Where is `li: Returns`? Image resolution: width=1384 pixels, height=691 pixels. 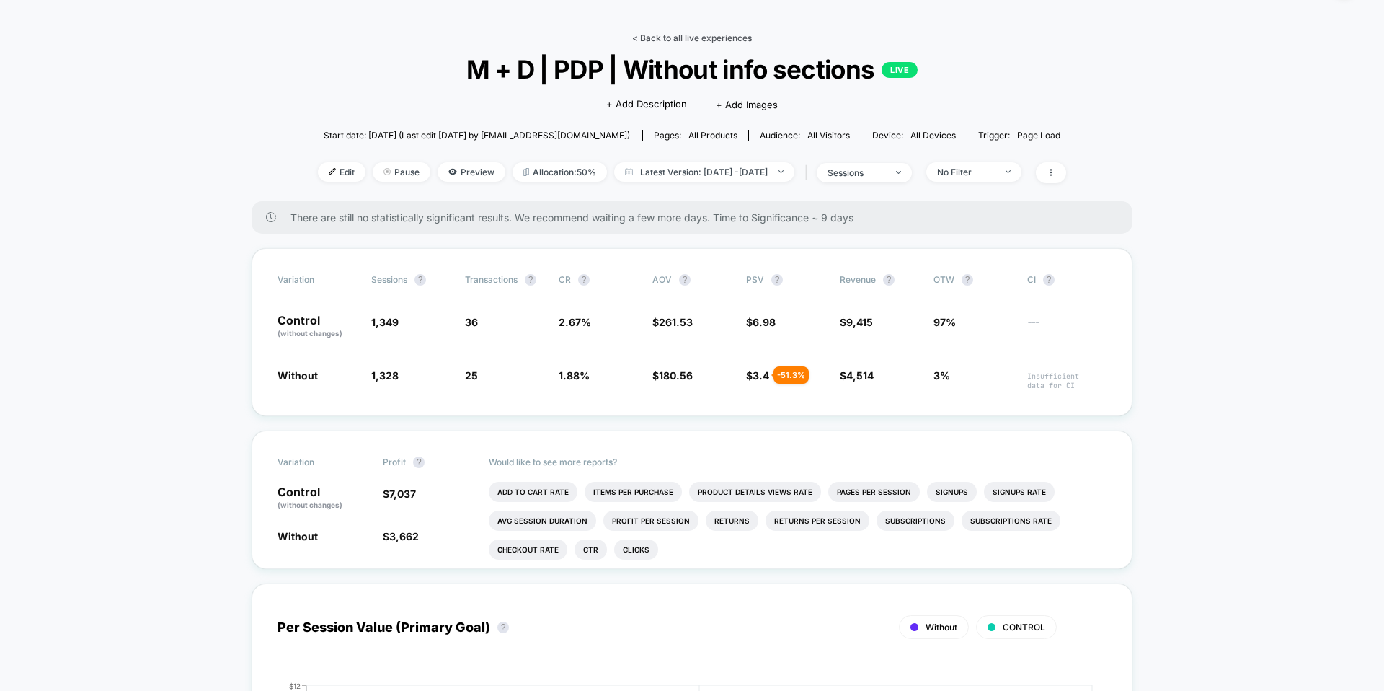
li: Returns is located at coordinates (732, 521).